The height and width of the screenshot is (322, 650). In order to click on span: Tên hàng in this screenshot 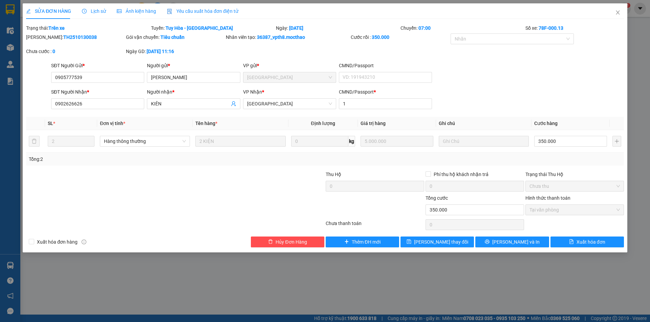, I will do `click(206, 123)`.